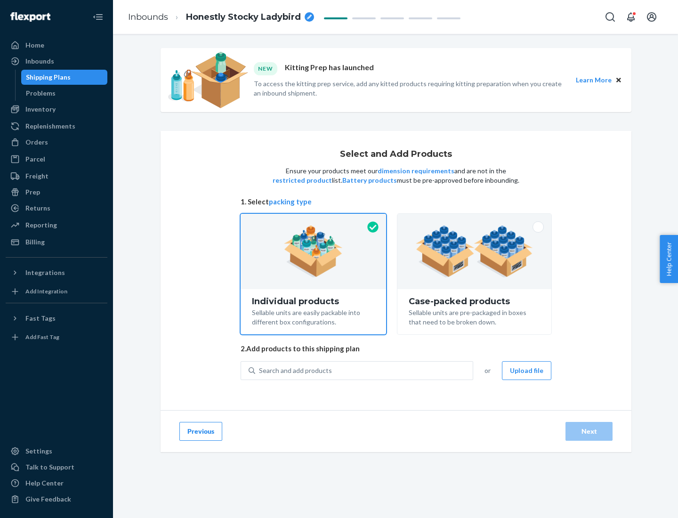 This screenshot has width=678, height=518. What do you see at coordinates (487, 371) in the screenshot?
I see `span: or` at bounding box center [487, 371].